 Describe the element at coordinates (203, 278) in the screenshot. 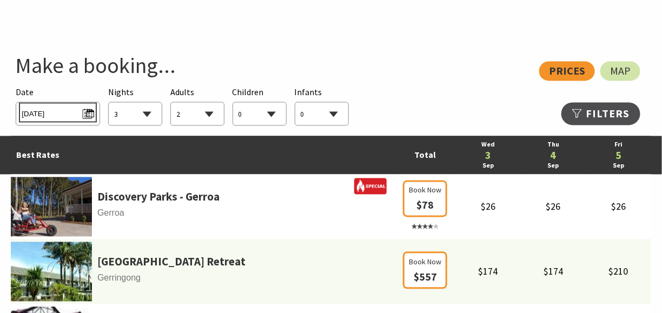

I see `span: Gerringong` at that location.